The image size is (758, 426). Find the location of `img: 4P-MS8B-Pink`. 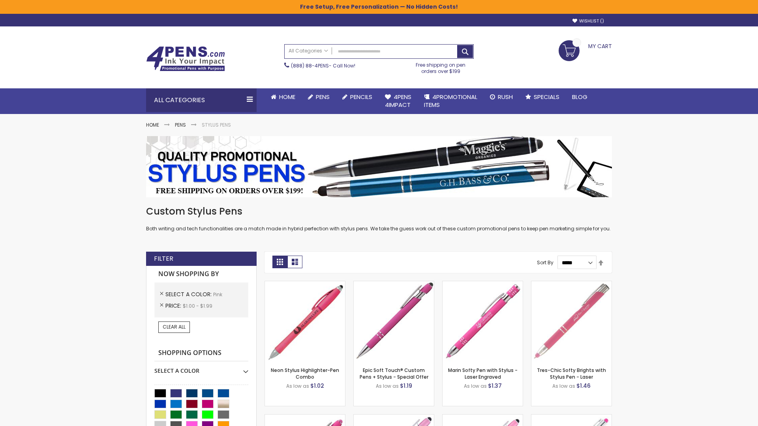

img: 4P-MS8B-Pink is located at coordinates (393, 321).